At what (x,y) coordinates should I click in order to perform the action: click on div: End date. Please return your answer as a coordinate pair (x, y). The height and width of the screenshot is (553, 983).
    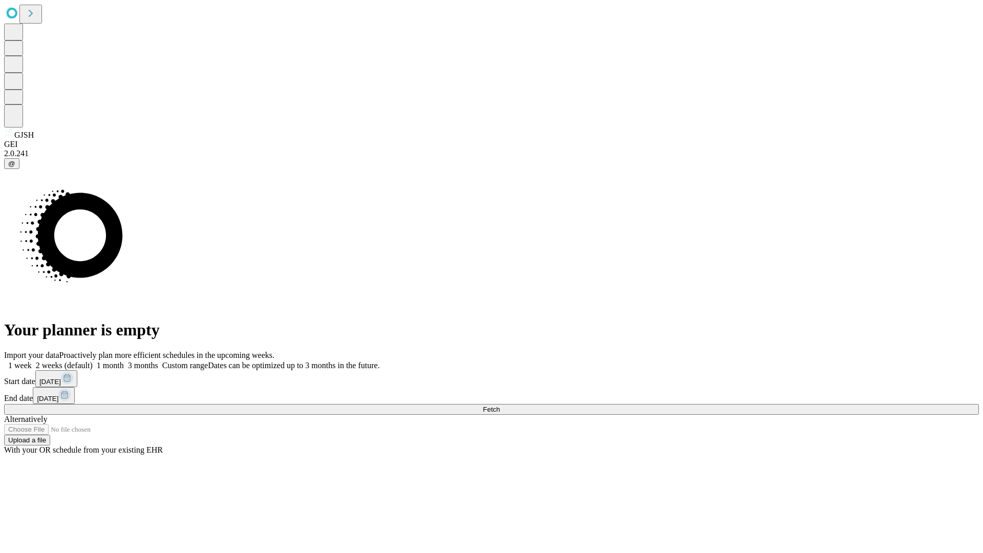
    Looking at the image, I should click on (492, 395).